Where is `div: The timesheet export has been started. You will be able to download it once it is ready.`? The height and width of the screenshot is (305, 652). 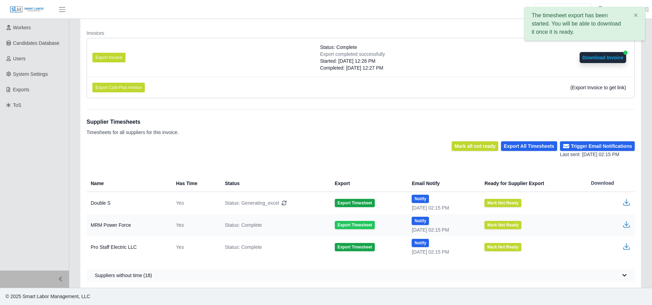 div: The timesheet export has been started. You will be able to download it once it is ready. is located at coordinates (584, 24).